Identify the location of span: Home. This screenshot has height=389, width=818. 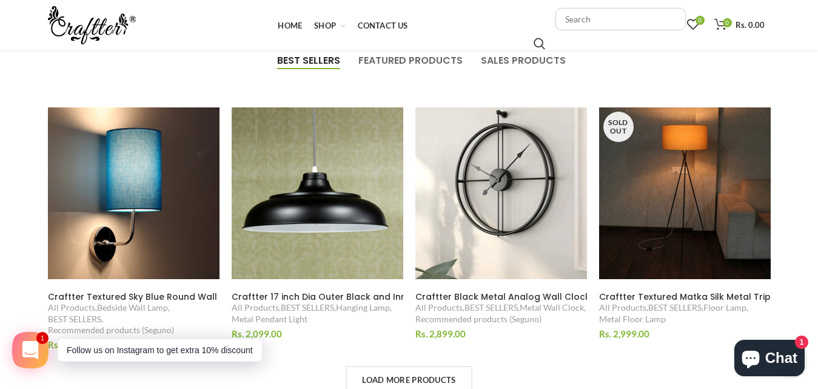
(290, 25).